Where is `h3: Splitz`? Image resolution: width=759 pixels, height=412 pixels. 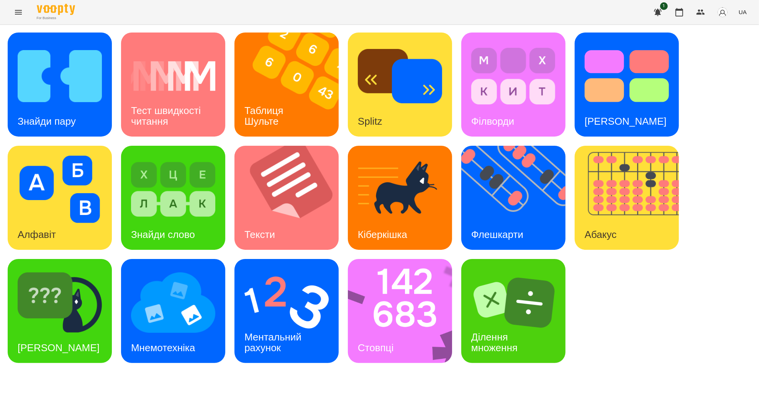
h3: Splitz is located at coordinates (370, 121).